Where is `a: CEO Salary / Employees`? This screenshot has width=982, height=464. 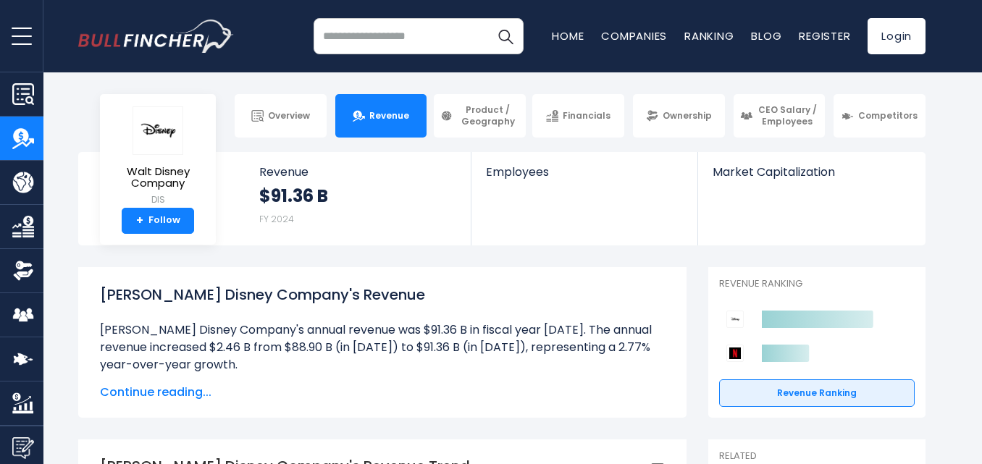
a: CEO Salary / Employees is located at coordinates (779, 116).